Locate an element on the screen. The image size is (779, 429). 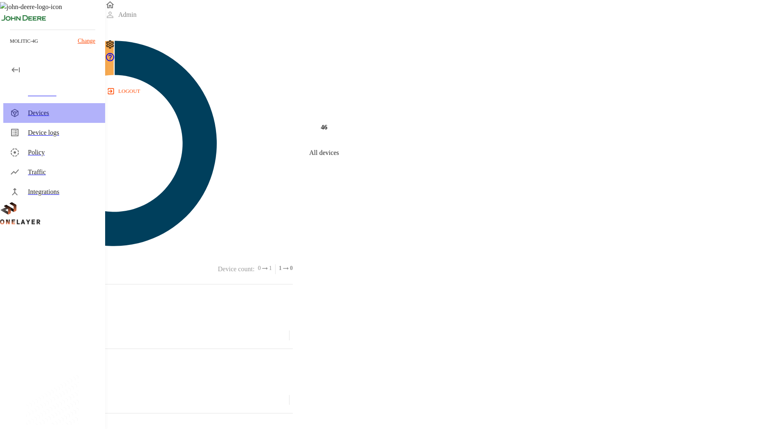
p: Admin is located at coordinates (127, 15).